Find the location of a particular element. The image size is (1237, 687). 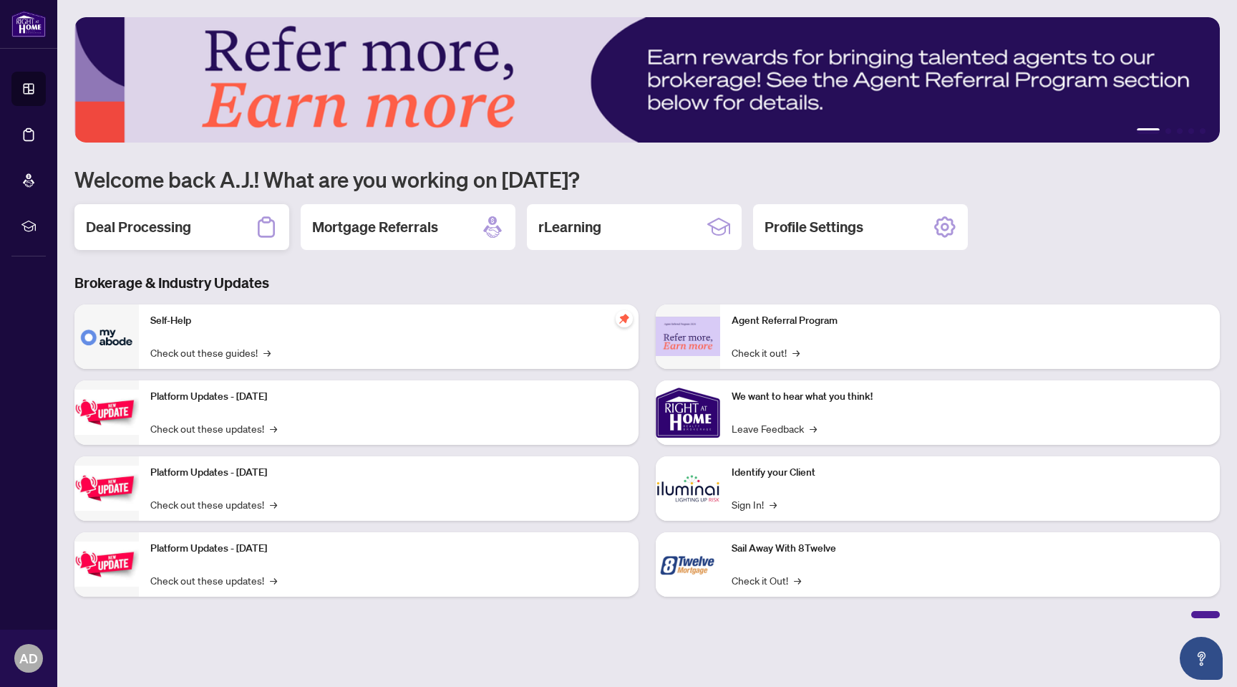

button: Open asap is located at coordinates (1201, 658).